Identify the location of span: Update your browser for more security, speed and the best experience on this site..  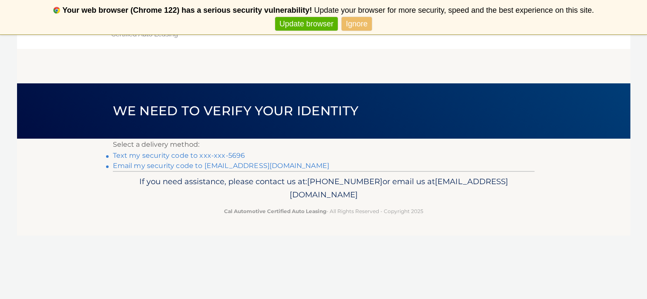
(453, 10).